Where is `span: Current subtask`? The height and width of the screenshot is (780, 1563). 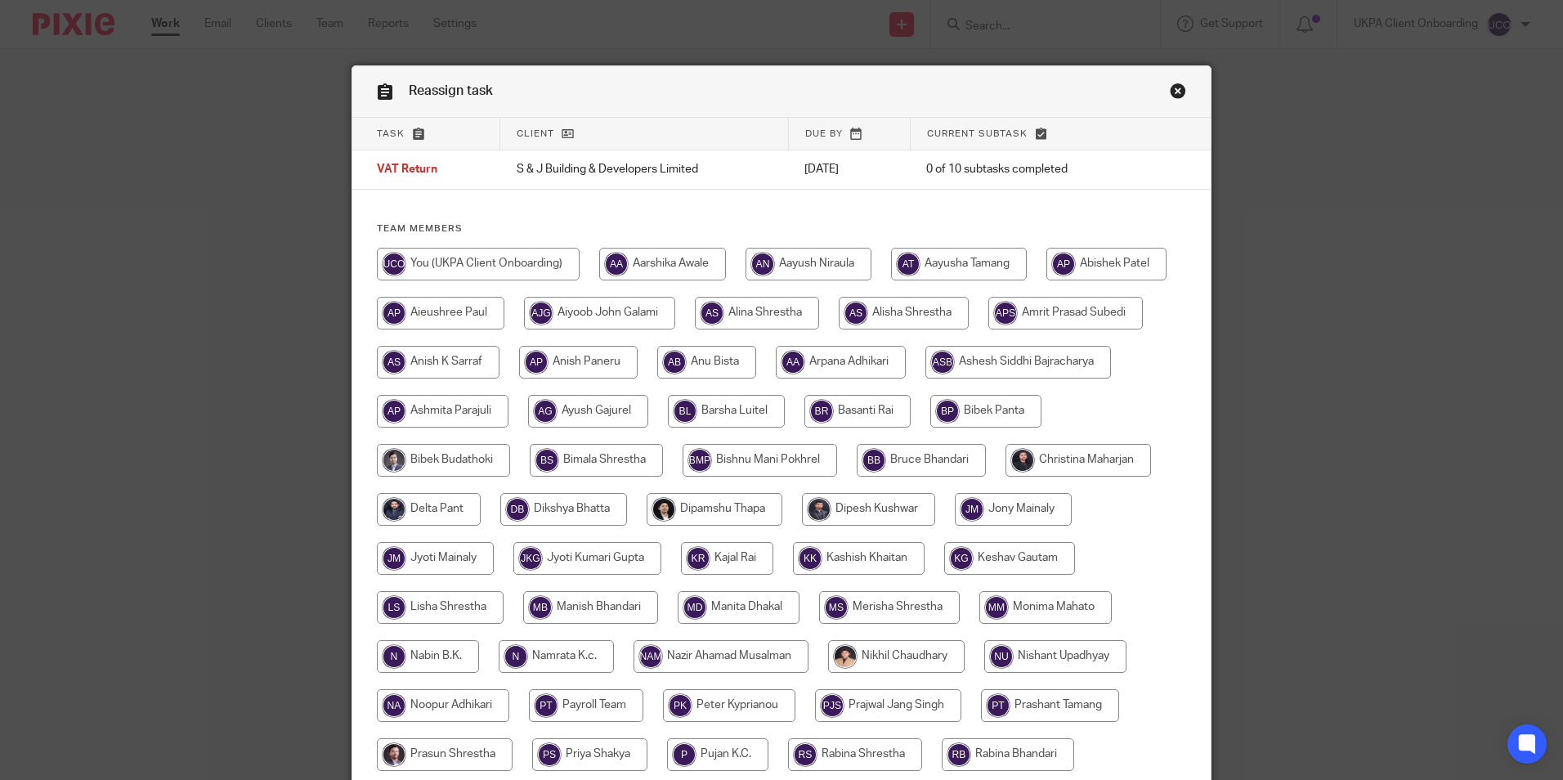
span: Current subtask is located at coordinates (977, 133).